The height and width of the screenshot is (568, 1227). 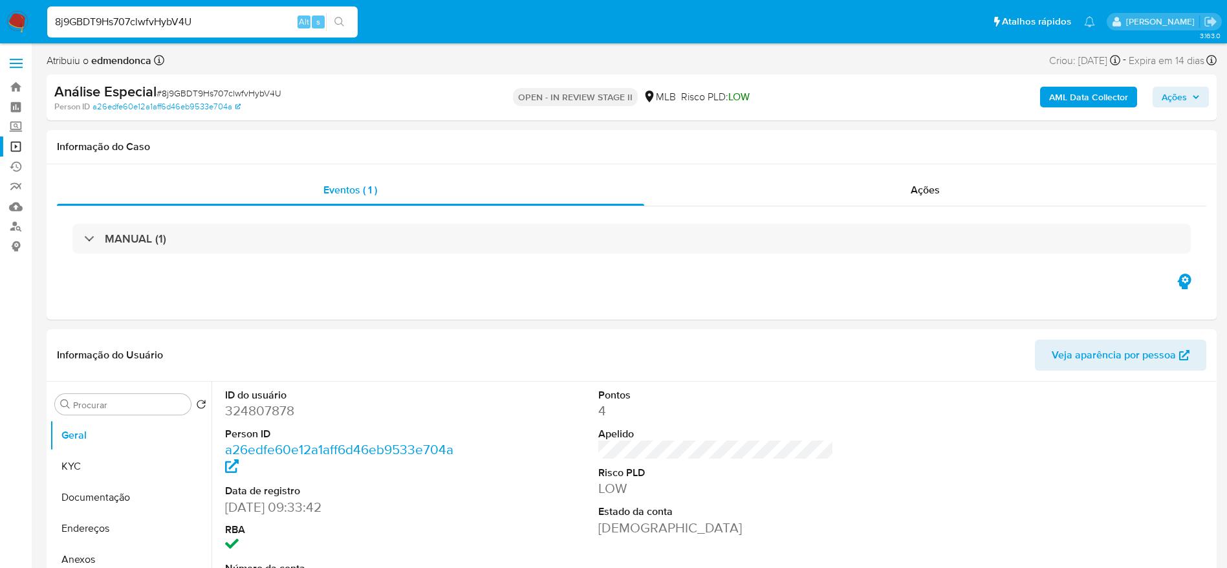 I want to click on a: Notificações, so click(x=1090, y=21).